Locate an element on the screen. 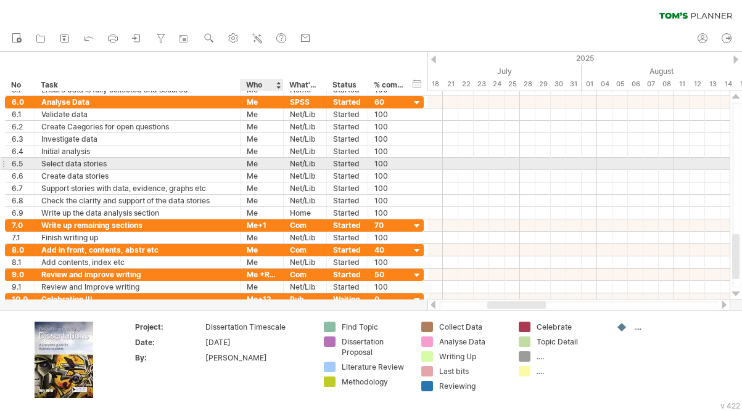 The width and height of the screenshot is (742, 411). div: No is located at coordinates (19, 85).